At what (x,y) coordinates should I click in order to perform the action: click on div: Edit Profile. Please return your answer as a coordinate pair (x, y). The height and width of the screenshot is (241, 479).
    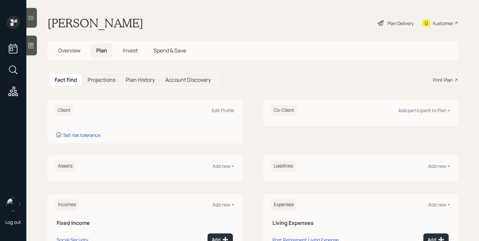
    Looking at the image, I should click on (223, 110).